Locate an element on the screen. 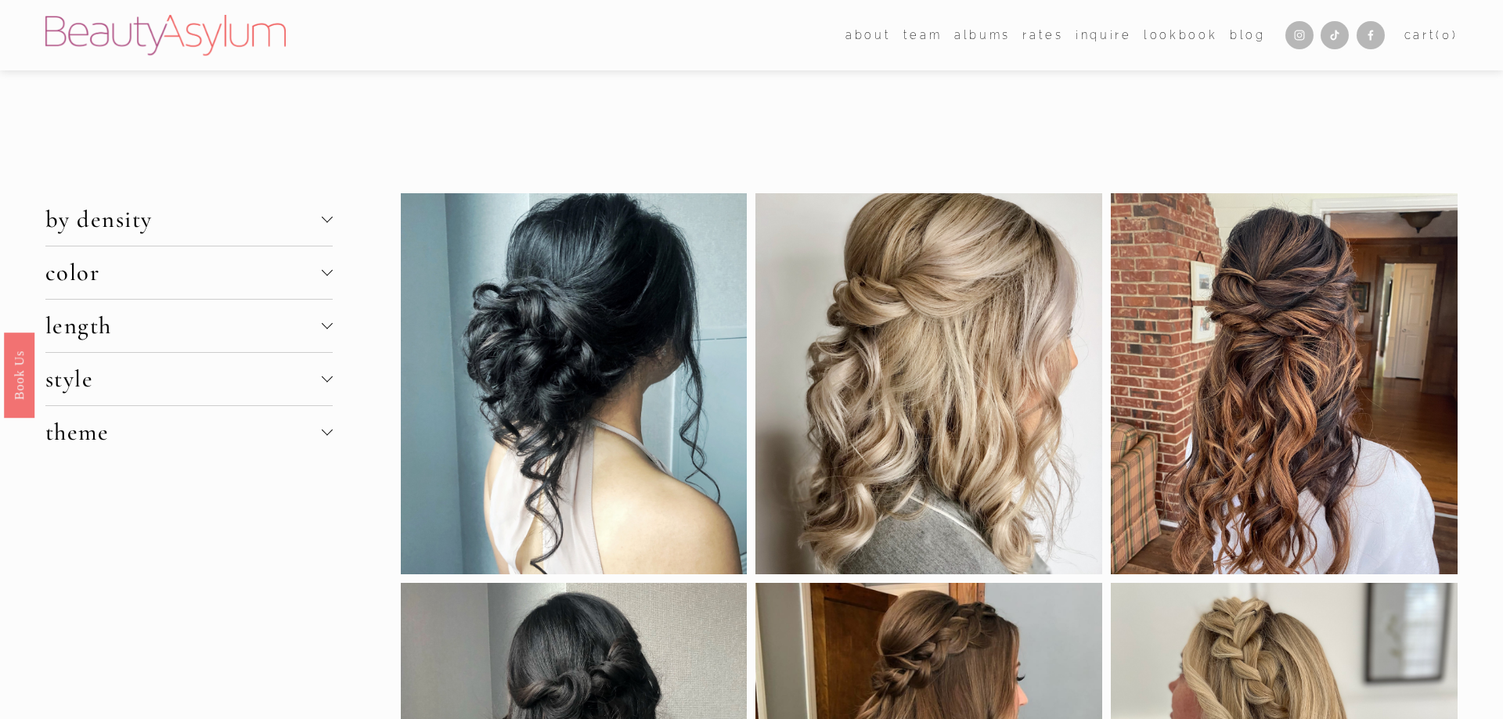 The image size is (1503, 719). a: Lookbook is located at coordinates (1180, 34).